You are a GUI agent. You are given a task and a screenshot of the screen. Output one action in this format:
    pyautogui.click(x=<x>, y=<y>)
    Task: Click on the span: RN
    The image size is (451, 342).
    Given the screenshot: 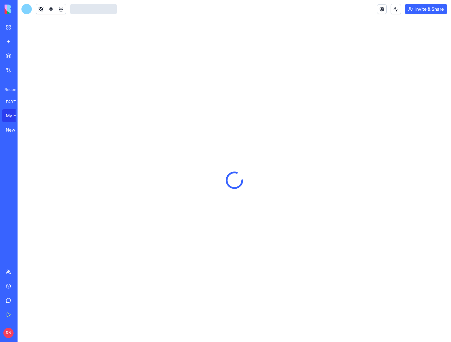 What is the action you would take?
    pyautogui.click(x=8, y=333)
    